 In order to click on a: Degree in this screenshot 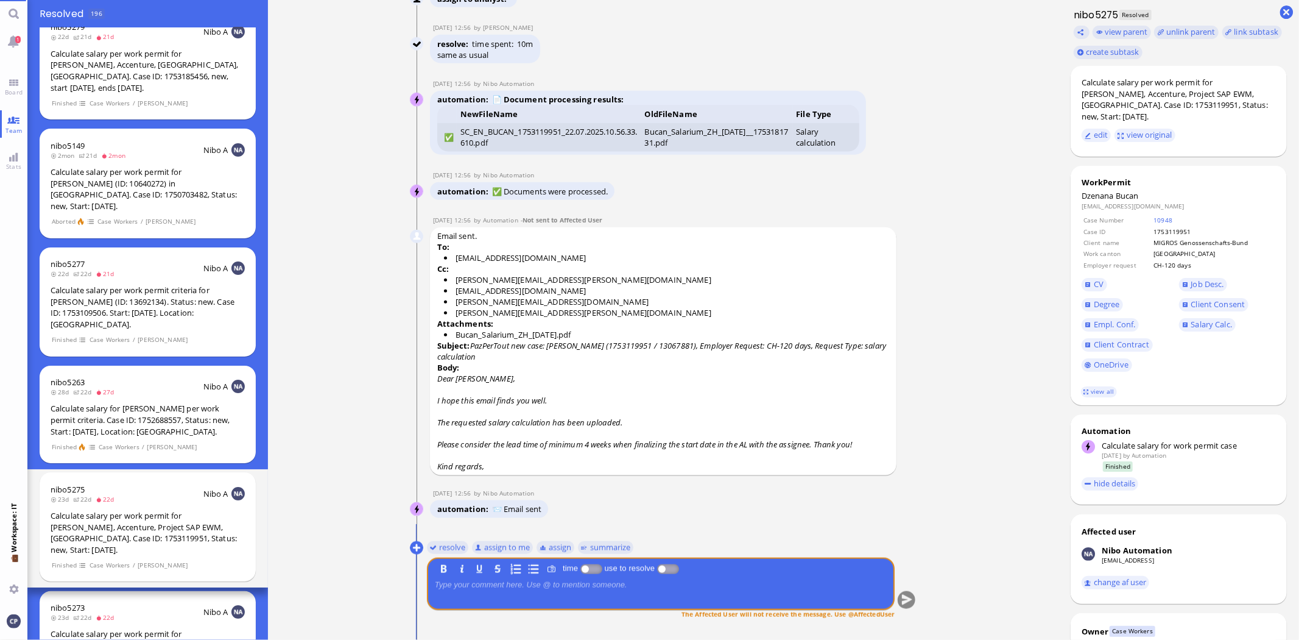, I will do `click(1103, 305)`.